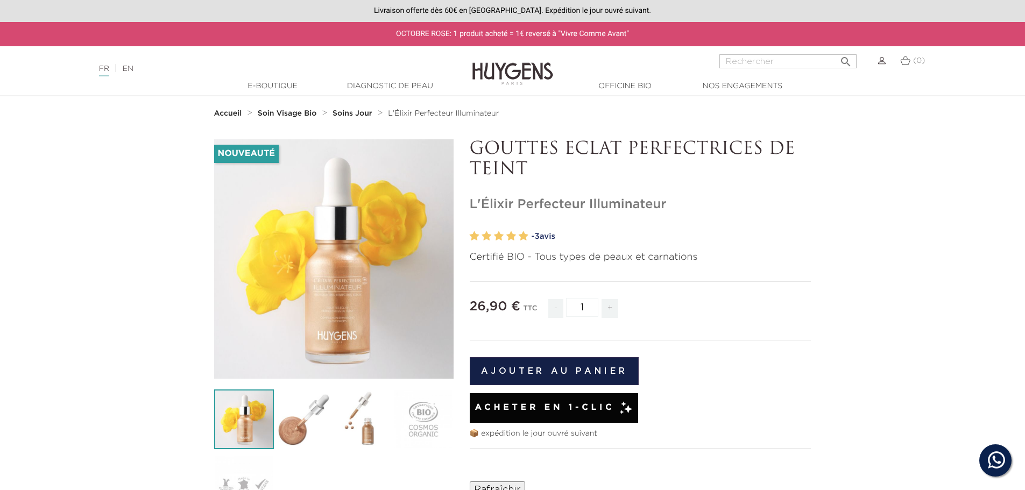 The width and height of the screenshot is (1025, 490). Describe the element at coordinates (524, 236) in the screenshot. I see `label: 5` at that location.